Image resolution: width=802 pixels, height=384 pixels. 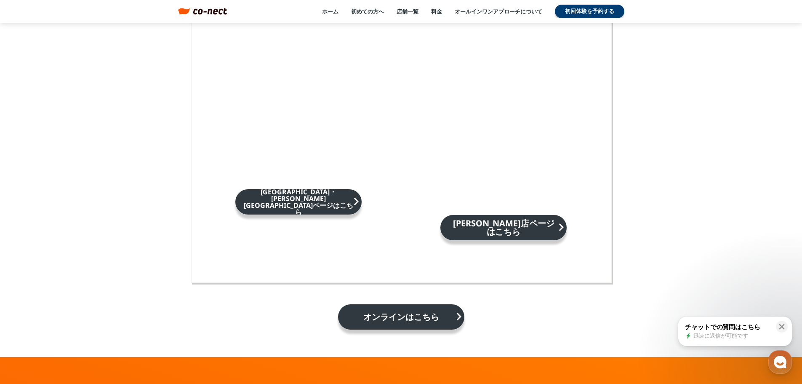 What do you see at coordinates (590, 11) in the screenshot?
I see `a: 初回体験を予約する` at bounding box center [590, 11].